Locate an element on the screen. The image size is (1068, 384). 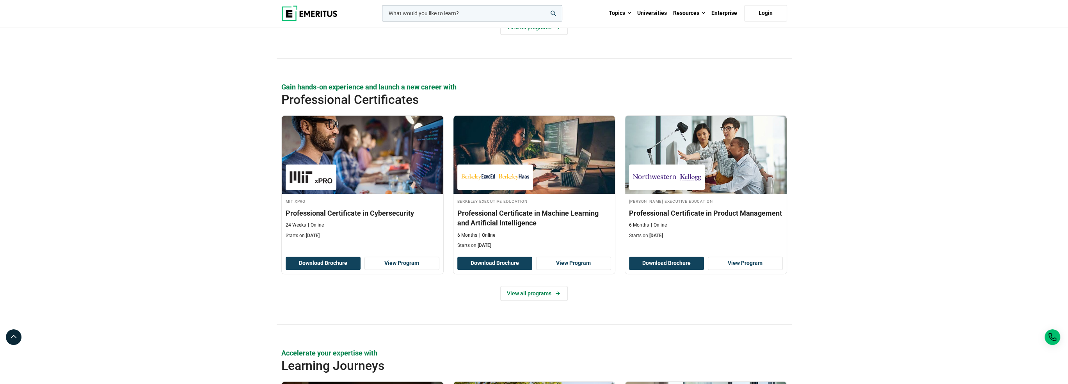
p: 24 Weeks is located at coordinates (296, 225).